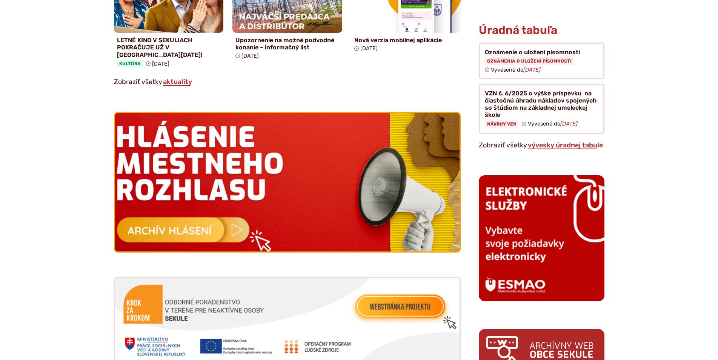  I want to click on h4: Upozornenie na možné podvodné konanie – informačný list, so click(287, 44).